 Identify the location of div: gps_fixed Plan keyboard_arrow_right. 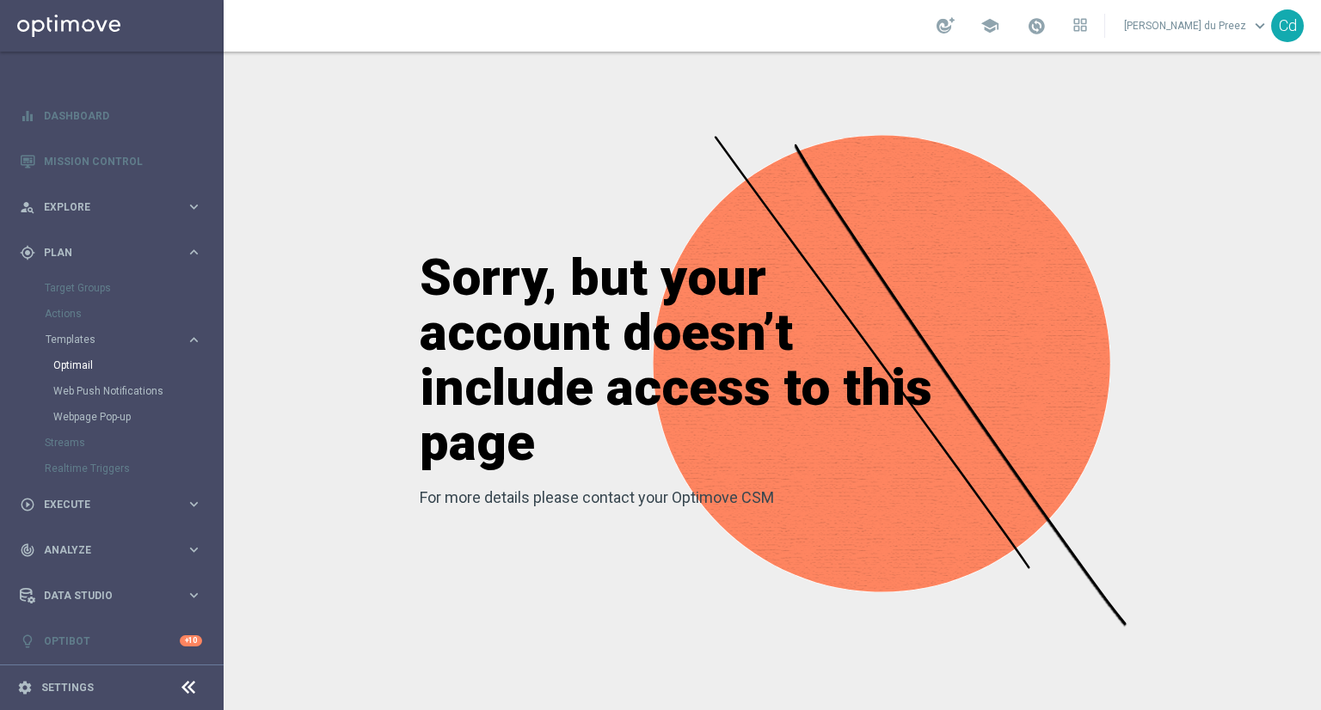
(111, 253).